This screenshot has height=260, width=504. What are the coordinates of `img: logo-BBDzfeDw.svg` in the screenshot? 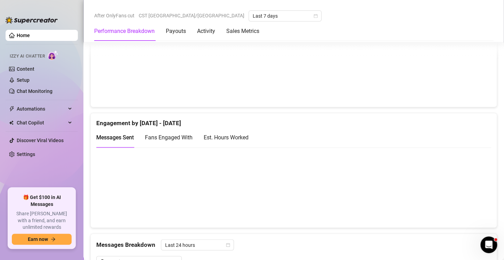 It's located at (32, 20).